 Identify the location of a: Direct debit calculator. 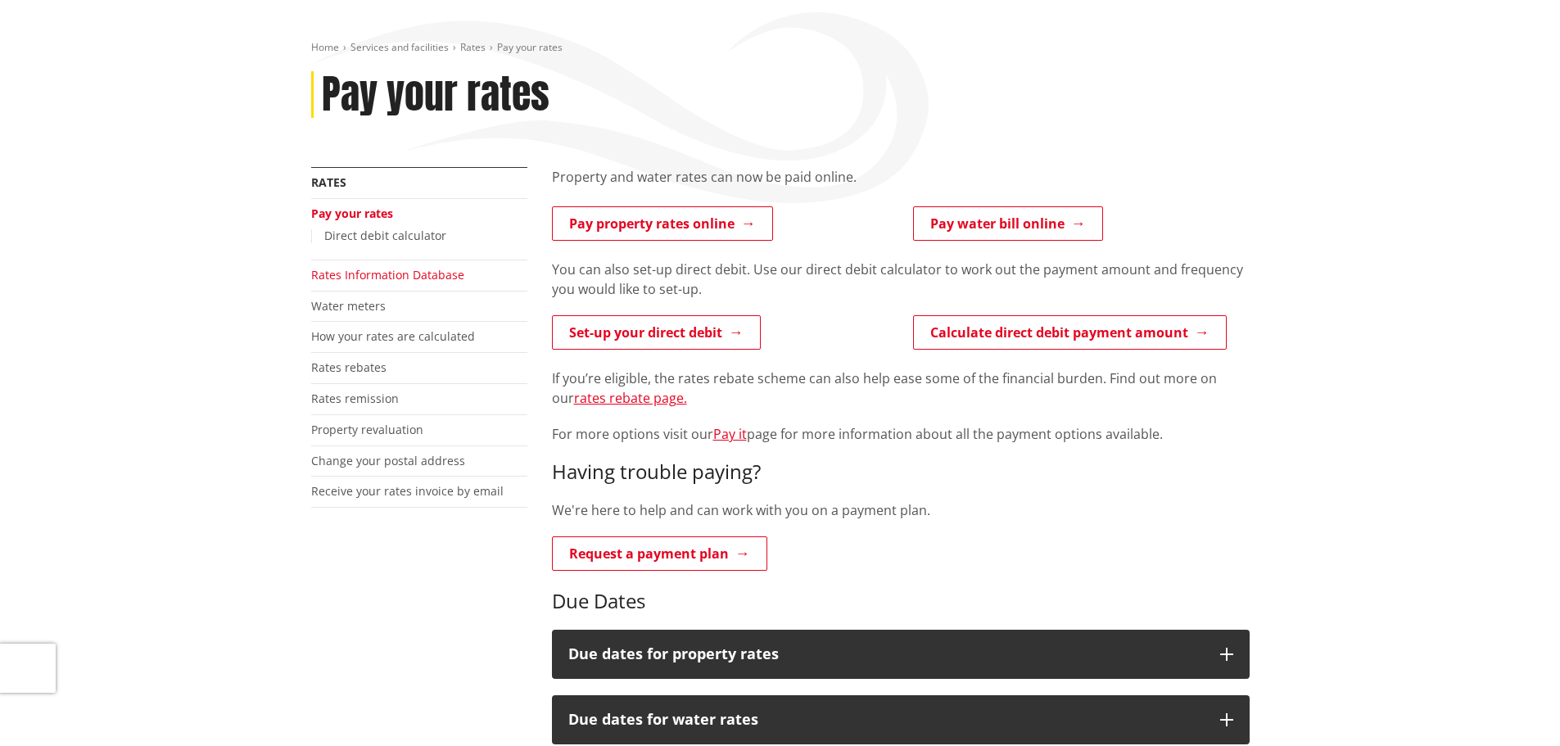
(385, 235).